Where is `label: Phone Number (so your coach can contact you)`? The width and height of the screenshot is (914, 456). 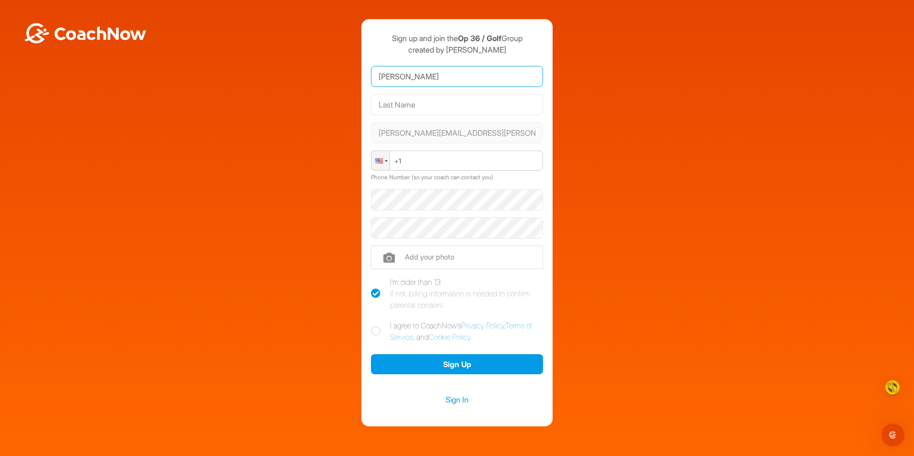 label: Phone Number (so your coach can contact you) is located at coordinates (432, 177).